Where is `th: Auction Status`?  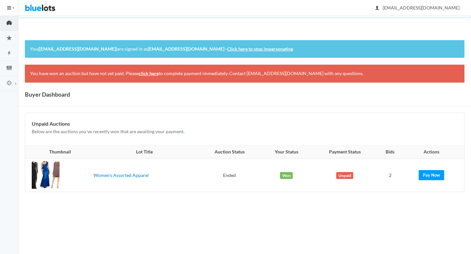
th: Auction Status is located at coordinates (230, 152).